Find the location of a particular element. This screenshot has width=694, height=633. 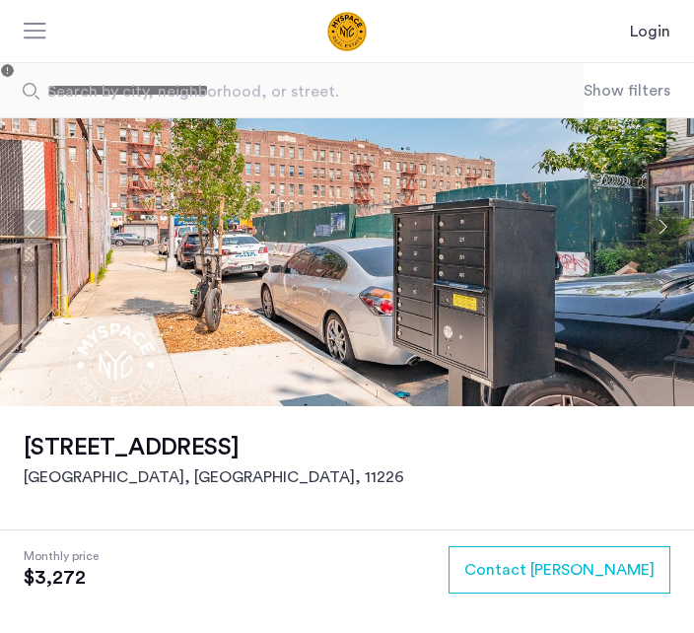

button: button is located at coordinates (559, 570).